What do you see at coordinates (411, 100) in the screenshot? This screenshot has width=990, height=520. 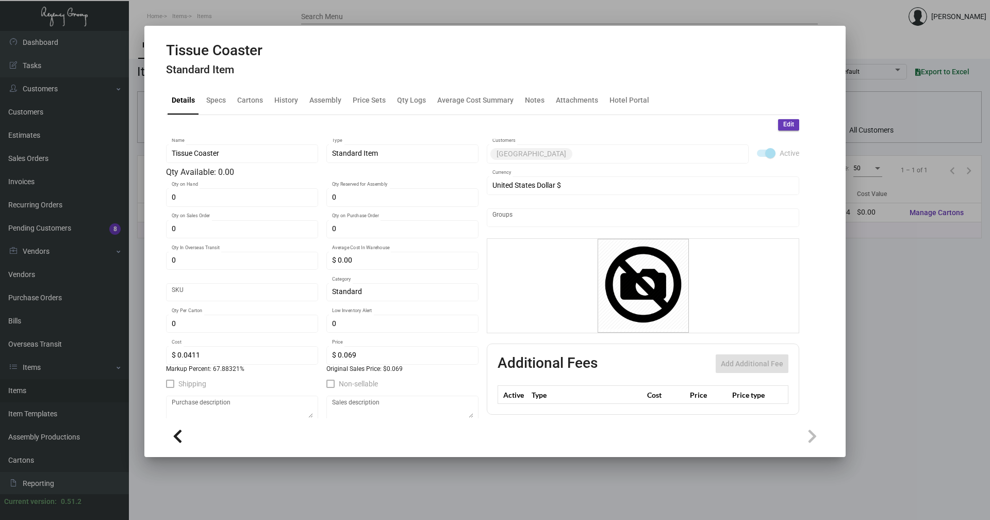 I see `div: Qty Logs` at bounding box center [411, 100].